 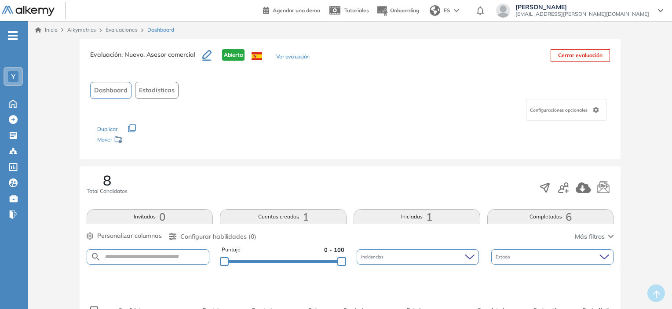 What do you see at coordinates (81, 29) in the screenshot?
I see `span: Alkymetrics` at bounding box center [81, 29].